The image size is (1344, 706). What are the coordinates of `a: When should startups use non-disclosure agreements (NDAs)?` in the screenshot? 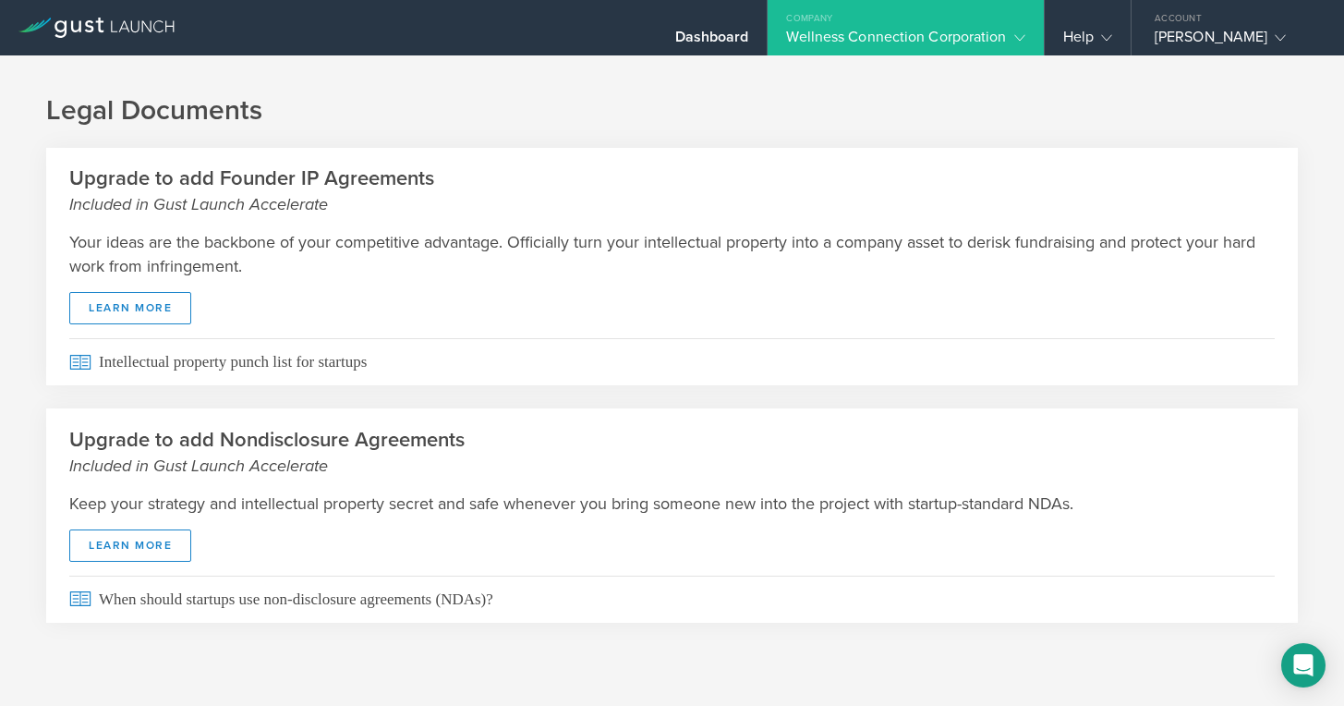 It's located at (671, 598).